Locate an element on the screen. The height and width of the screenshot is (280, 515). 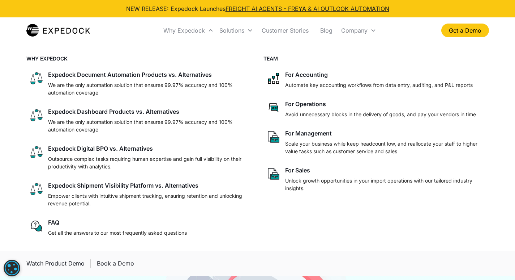
div: Expedock Digital BPO vs. Alternatives is located at coordinates (101, 148).